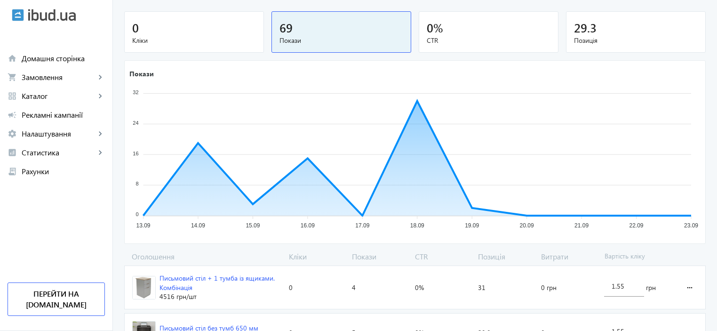 The height and width of the screenshot is (331, 717). What do you see at coordinates (691, 225) in the screenshot?
I see `tspan: 23.09` at bounding box center [691, 225].